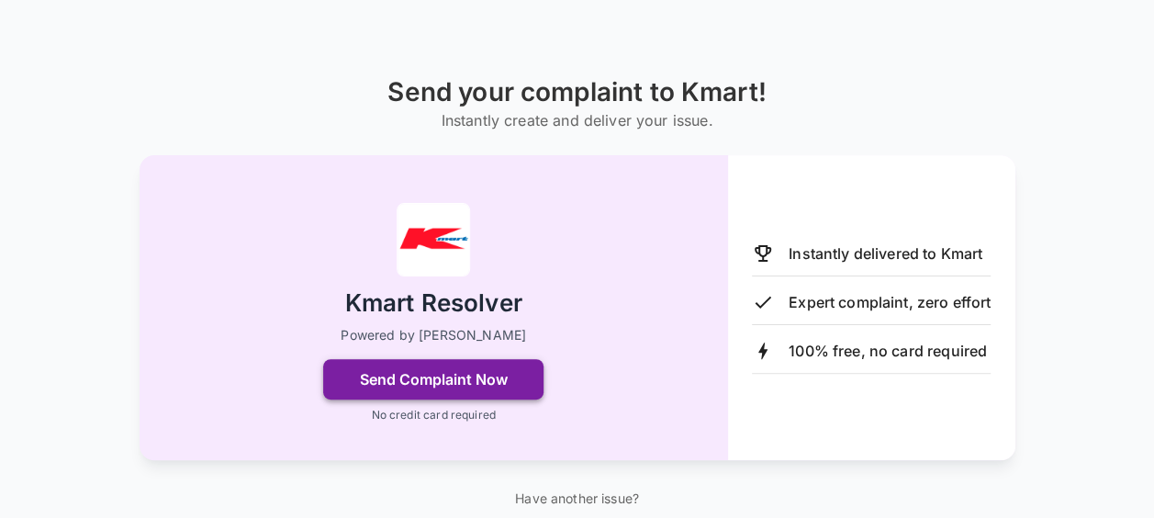  I want to click on img: Kmart, so click(433, 240).